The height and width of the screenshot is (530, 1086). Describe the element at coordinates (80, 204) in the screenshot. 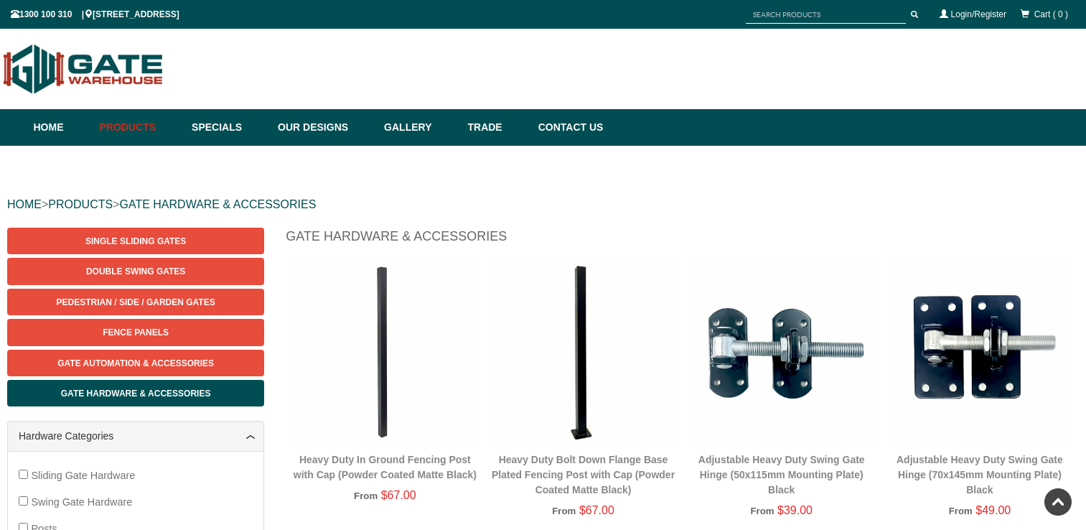

I see `a: PRODUCTS` at that location.